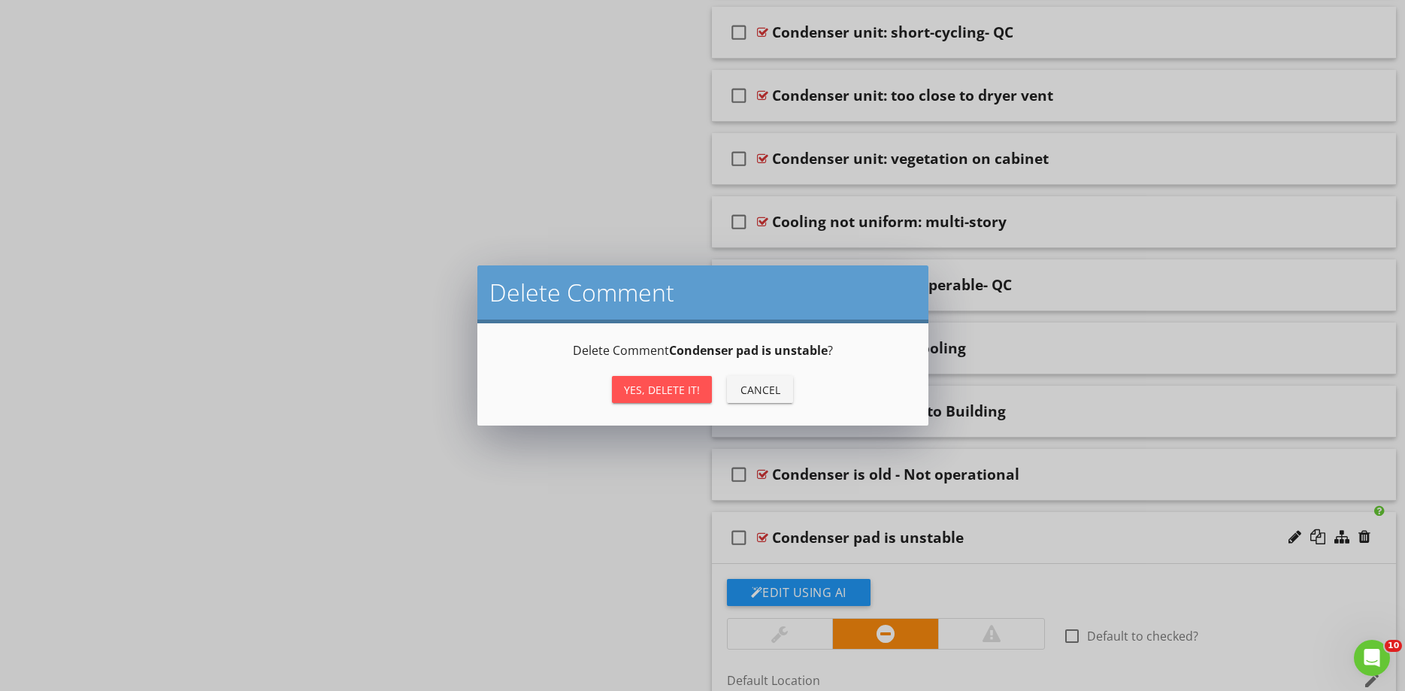 The width and height of the screenshot is (1405, 691). Describe the element at coordinates (748, 350) in the screenshot. I see `strong: Condenser pad is unstable` at that location.